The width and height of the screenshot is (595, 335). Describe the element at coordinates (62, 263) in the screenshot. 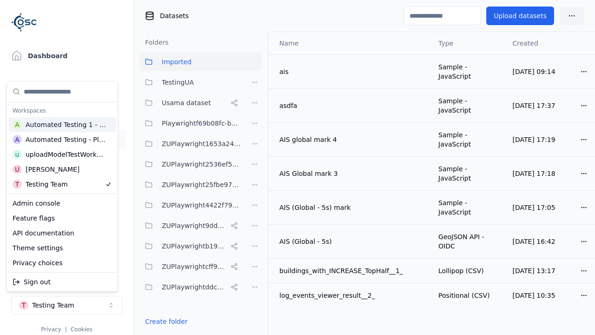

I see `div: Privacy choices` at that location.